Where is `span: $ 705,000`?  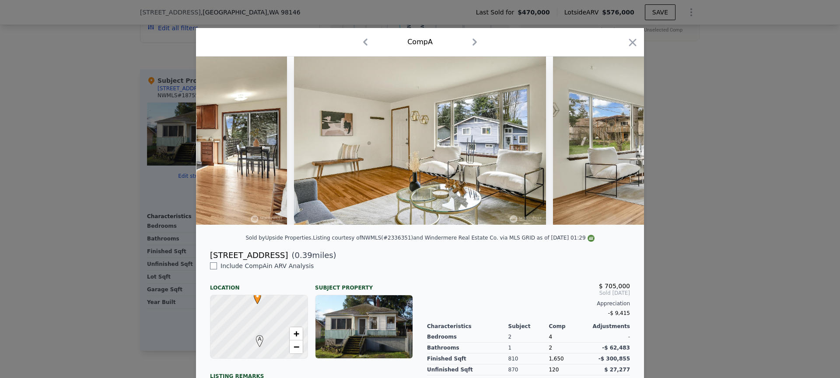
span: $ 705,000 is located at coordinates (614, 286).